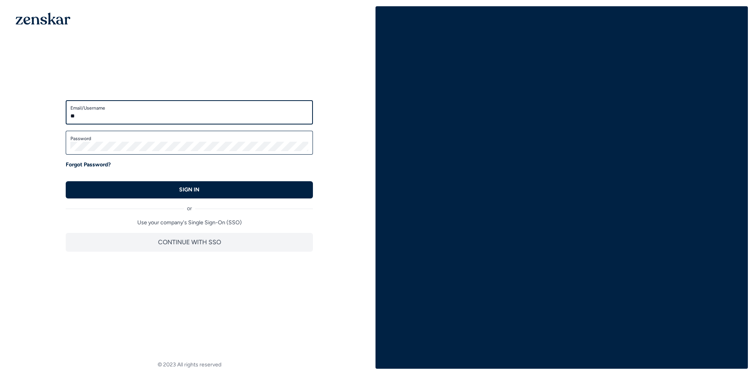 This screenshot has height=375, width=751. I want to click on label: Password, so click(189, 138).